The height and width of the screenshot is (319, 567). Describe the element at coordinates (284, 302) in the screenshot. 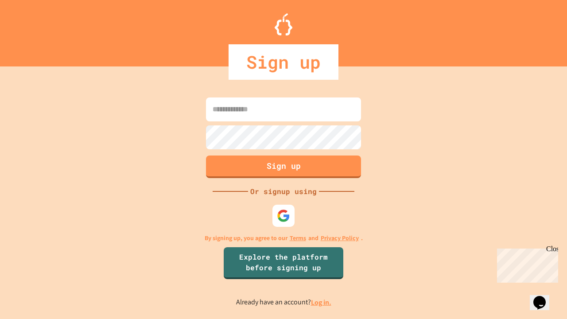

I see `p: Already have an account?` at that location.